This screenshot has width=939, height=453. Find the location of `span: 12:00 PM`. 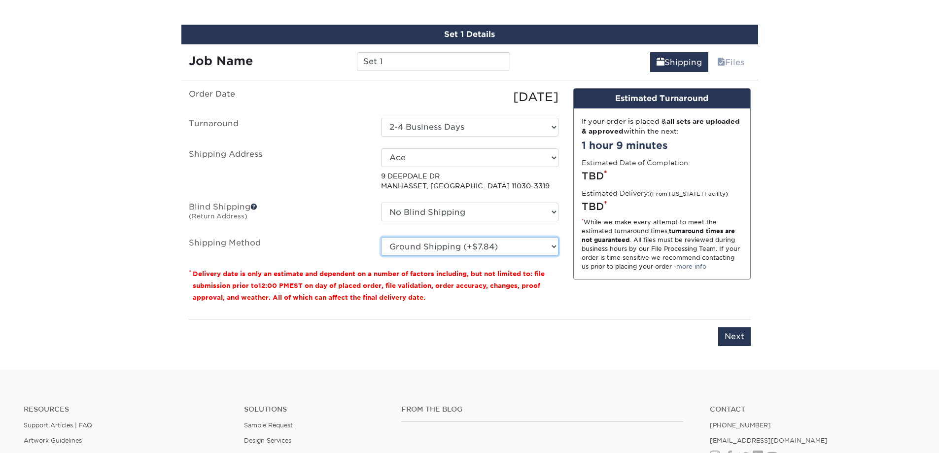

span: 12:00 PM is located at coordinates (274, 285).